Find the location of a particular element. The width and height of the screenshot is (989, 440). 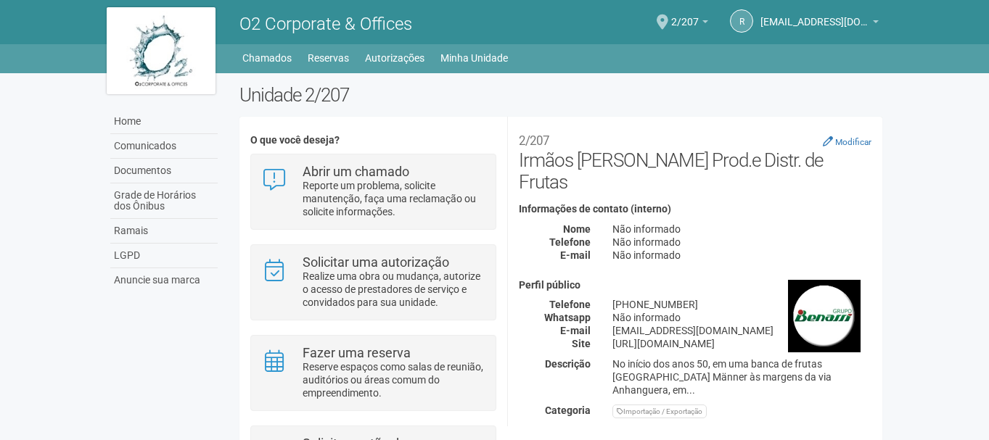

strong: Fazer uma reserva is located at coordinates (356, 353).